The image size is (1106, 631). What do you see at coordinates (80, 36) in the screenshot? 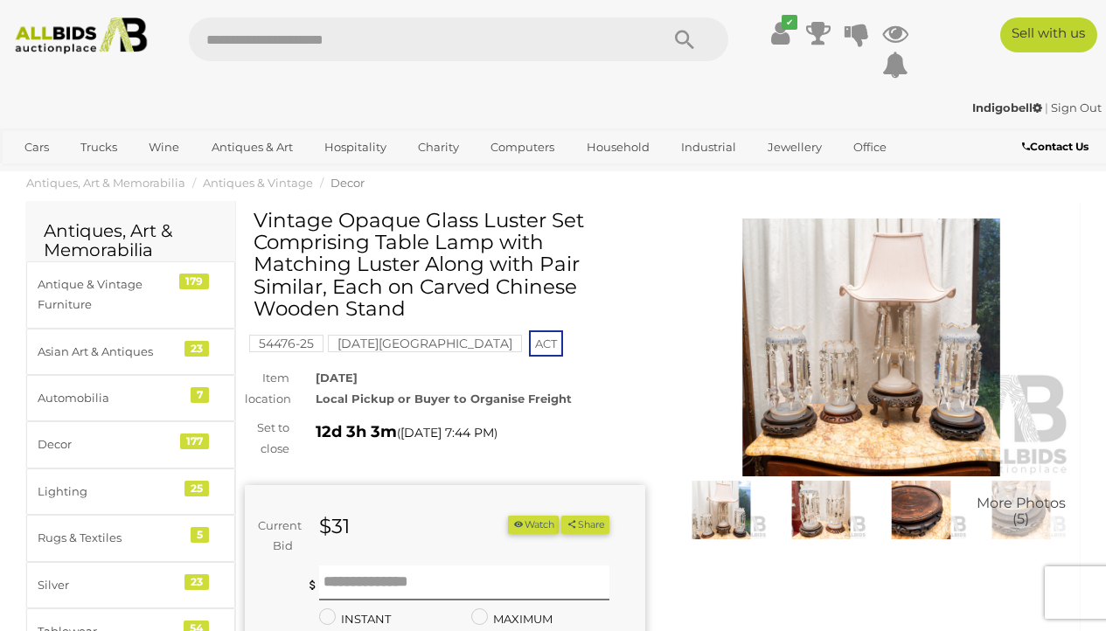
I see `img: Allbids.com.au` at bounding box center [80, 36].